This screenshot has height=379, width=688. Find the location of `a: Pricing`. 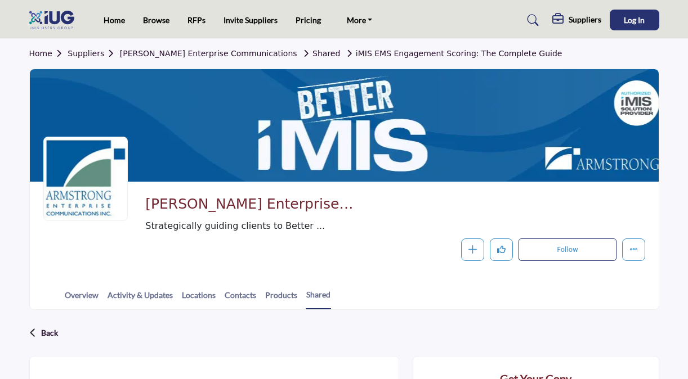

a: Pricing is located at coordinates (308, 20).